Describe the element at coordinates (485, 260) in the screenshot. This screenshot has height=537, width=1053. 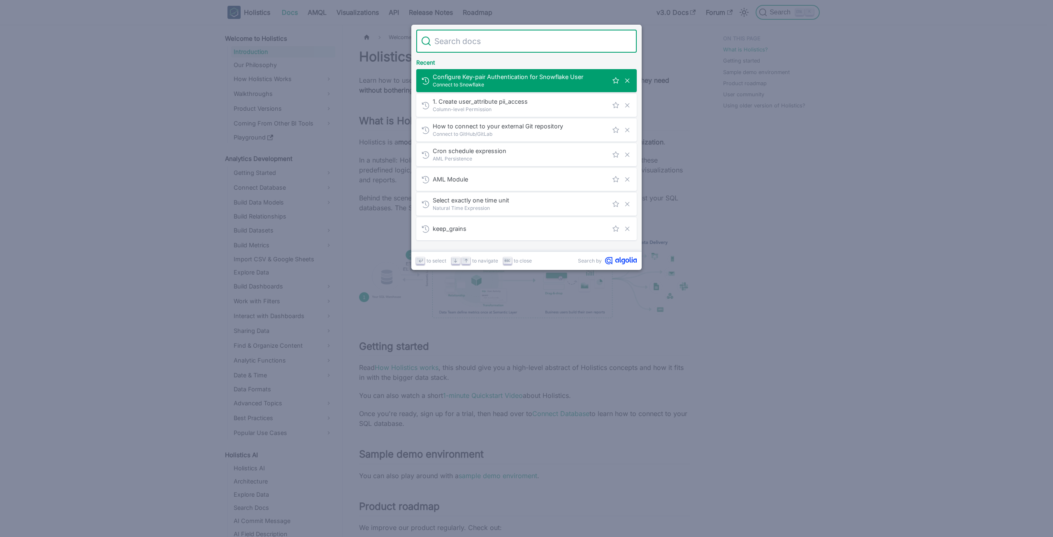
I see `span: to navigate` at that location.